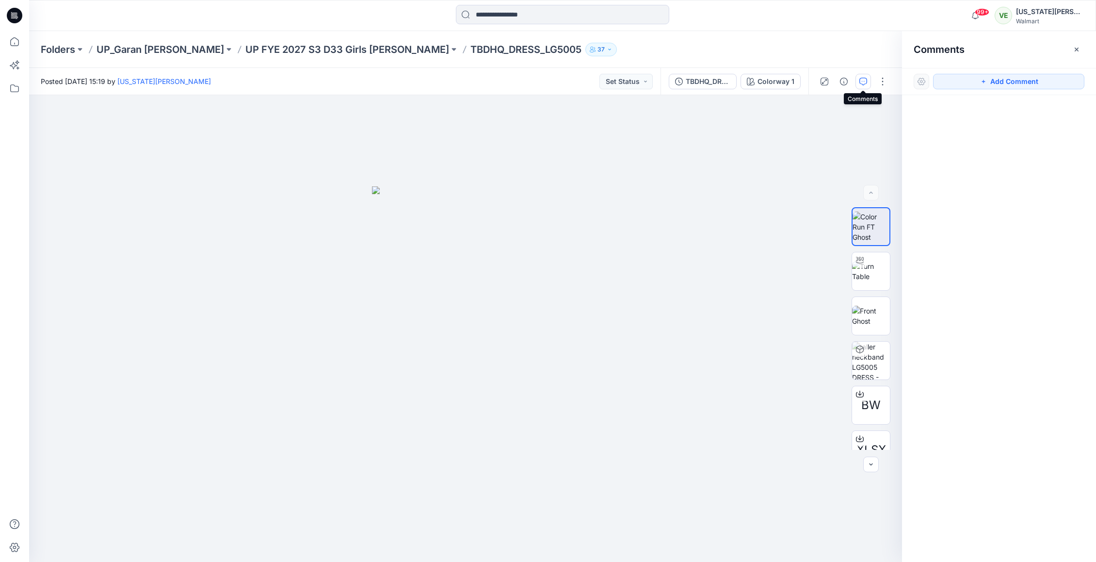 Image resolution: width=1096 pixels, height=562 pixels. Describe the element at coordinates (466, 374) in the screenshot. I see `img: eyJhbGciOiJIUzI1NiIsImtpZCI6IjAiLCJzbHQiOiJzZXMiLCJ0eXAiOiJKV1QifQ.eyJkYXRhIjp7InR5cGUiOiJzdG9yYW...` at that location.